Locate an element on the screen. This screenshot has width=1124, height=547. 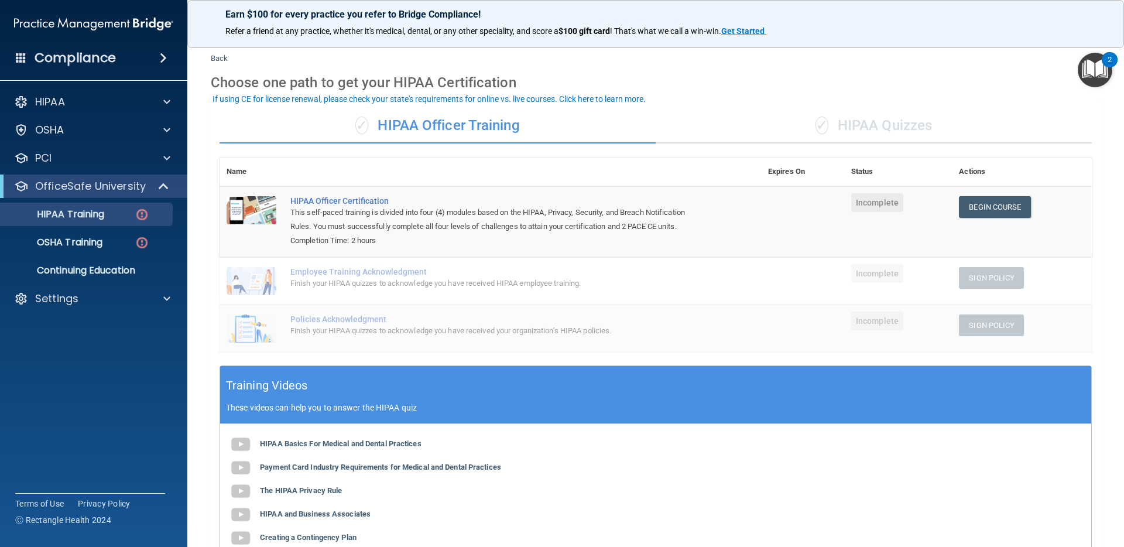
div: Policies Acknowledgment is located at coordinates (496, 319).